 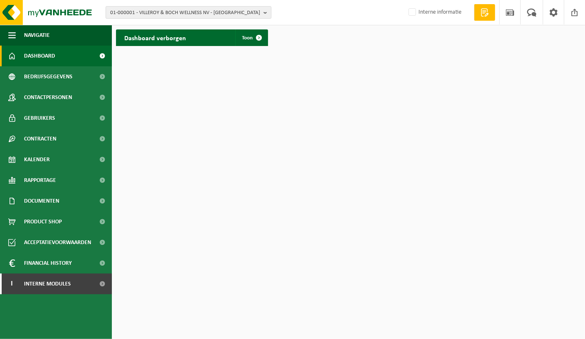 What do you see at coordinates (435, 12) in the screenshot?
I see `label: Interne informatie` at bounding box center [435, 12].